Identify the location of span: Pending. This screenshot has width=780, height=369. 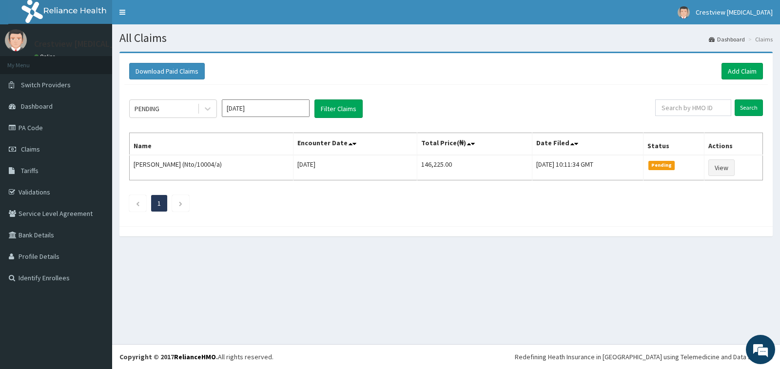
(662, 165).